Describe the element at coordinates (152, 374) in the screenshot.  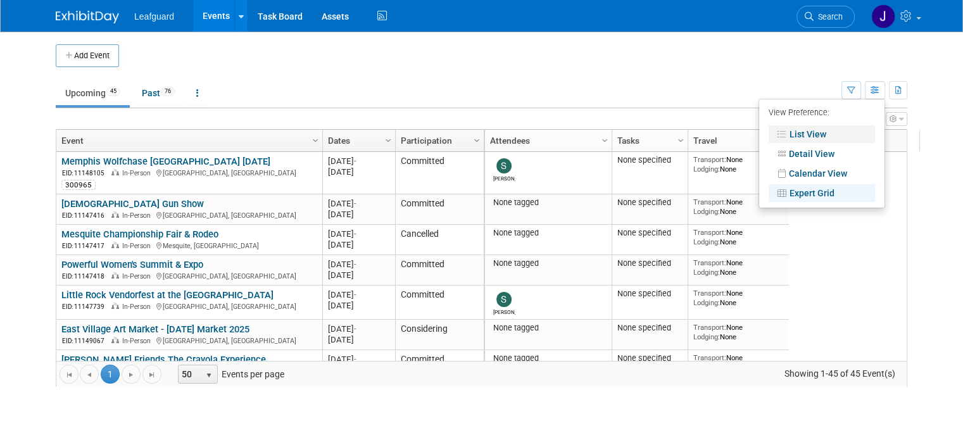
I see `a: Go to the last page` at that location.